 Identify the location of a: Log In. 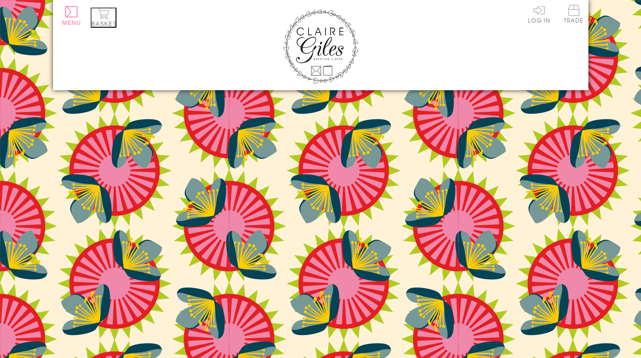
(539, 14).